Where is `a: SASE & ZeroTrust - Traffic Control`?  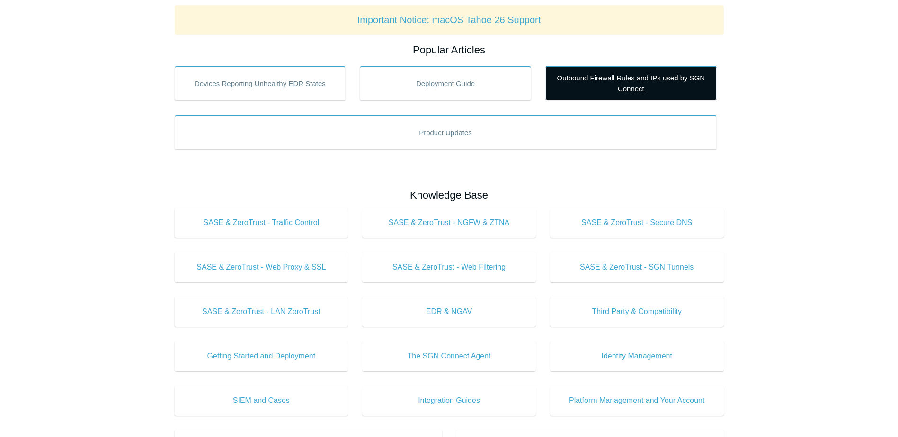 a: SASE & ZeroTrust - Traffic Control is located at coordinates (261, 223).